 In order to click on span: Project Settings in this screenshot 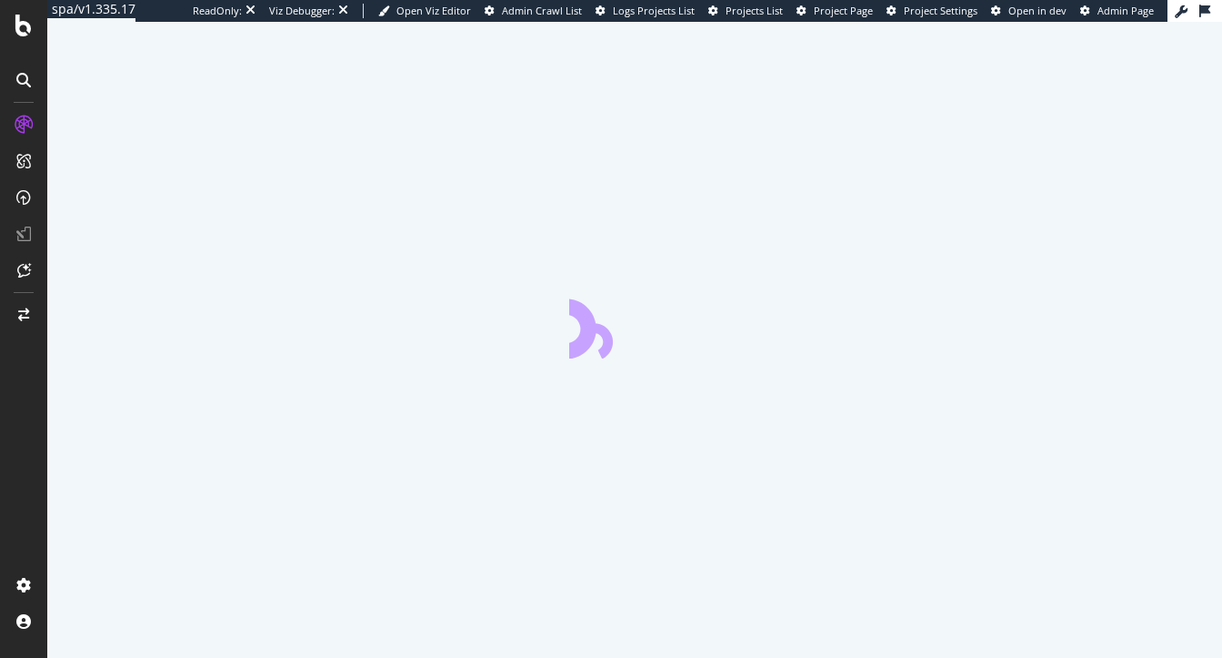, I will do `click(940, 10)`.